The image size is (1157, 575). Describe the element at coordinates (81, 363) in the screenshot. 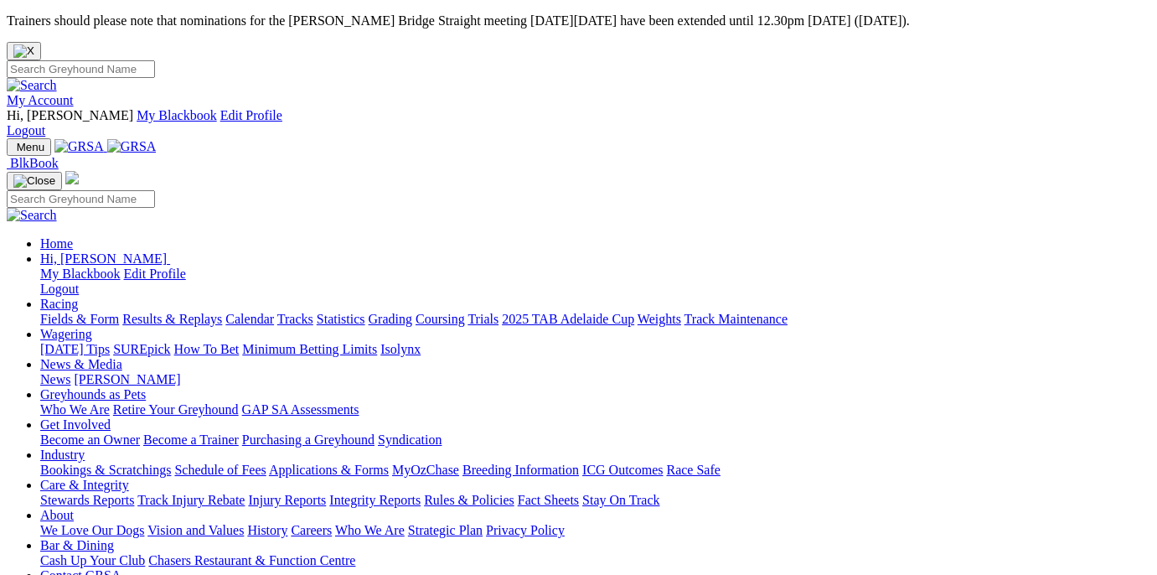

I see `a: News & Media` at that location.